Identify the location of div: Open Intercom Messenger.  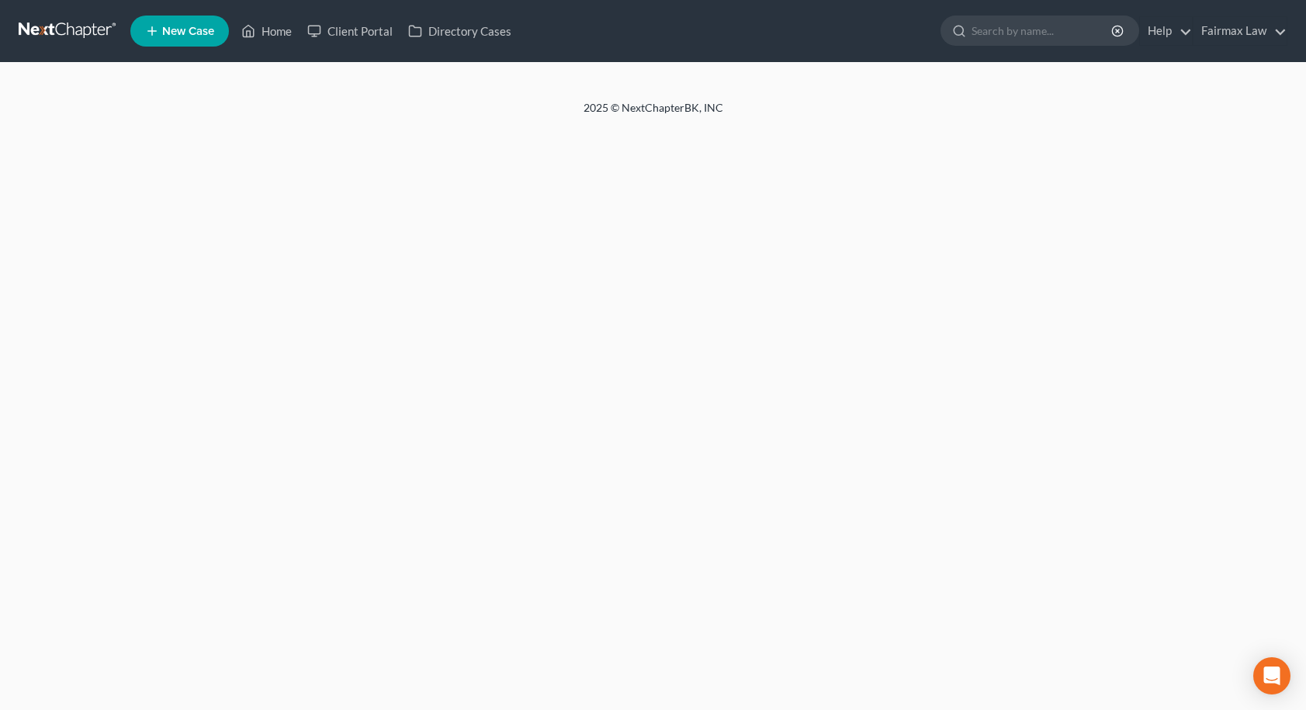
(1271, 676).